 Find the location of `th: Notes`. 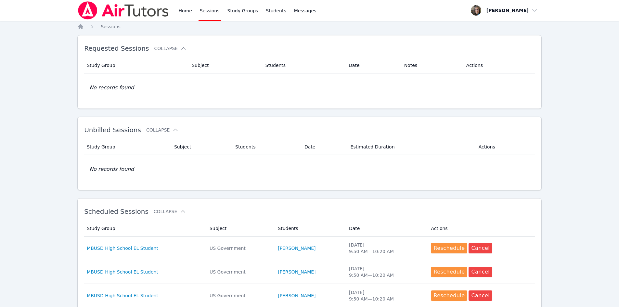

th: Notes is located at coordinates (431, 65).